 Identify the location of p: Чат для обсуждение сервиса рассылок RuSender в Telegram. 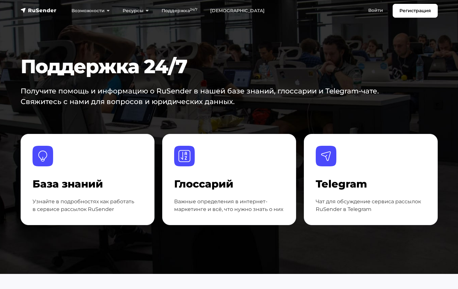
(370, 206).